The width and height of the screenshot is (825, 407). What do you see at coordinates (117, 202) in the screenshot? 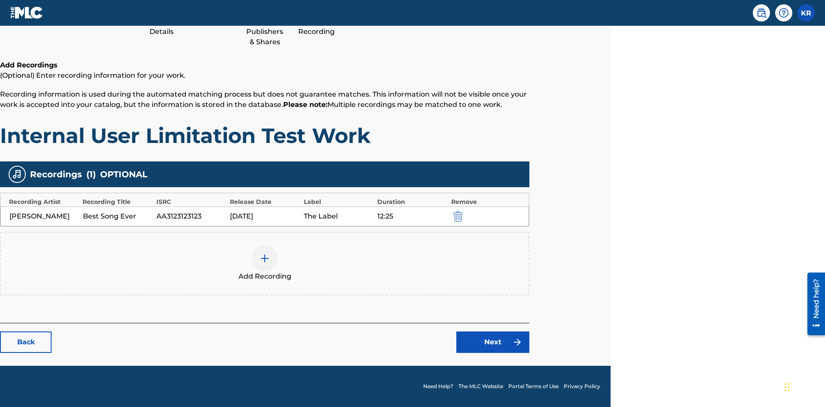
I see `div: Recording Title` at bounding box center [117, 202].